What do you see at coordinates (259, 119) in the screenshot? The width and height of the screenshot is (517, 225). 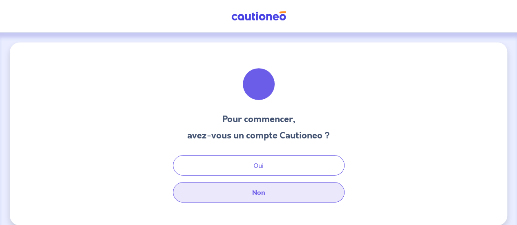 I see `h3: Pour commencer,` at bounding box center [259, 119].